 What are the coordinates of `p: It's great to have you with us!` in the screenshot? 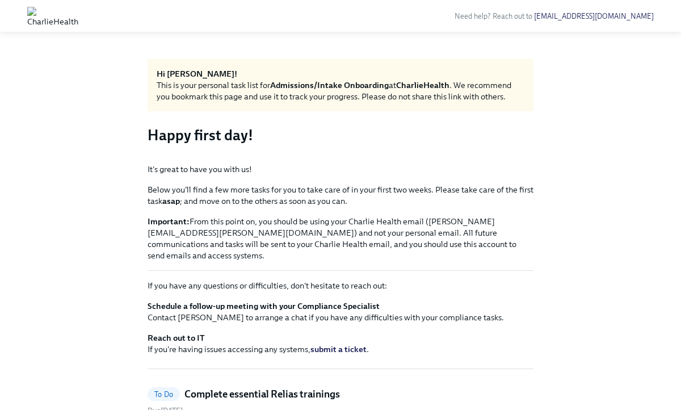 It's located at (340, 169).